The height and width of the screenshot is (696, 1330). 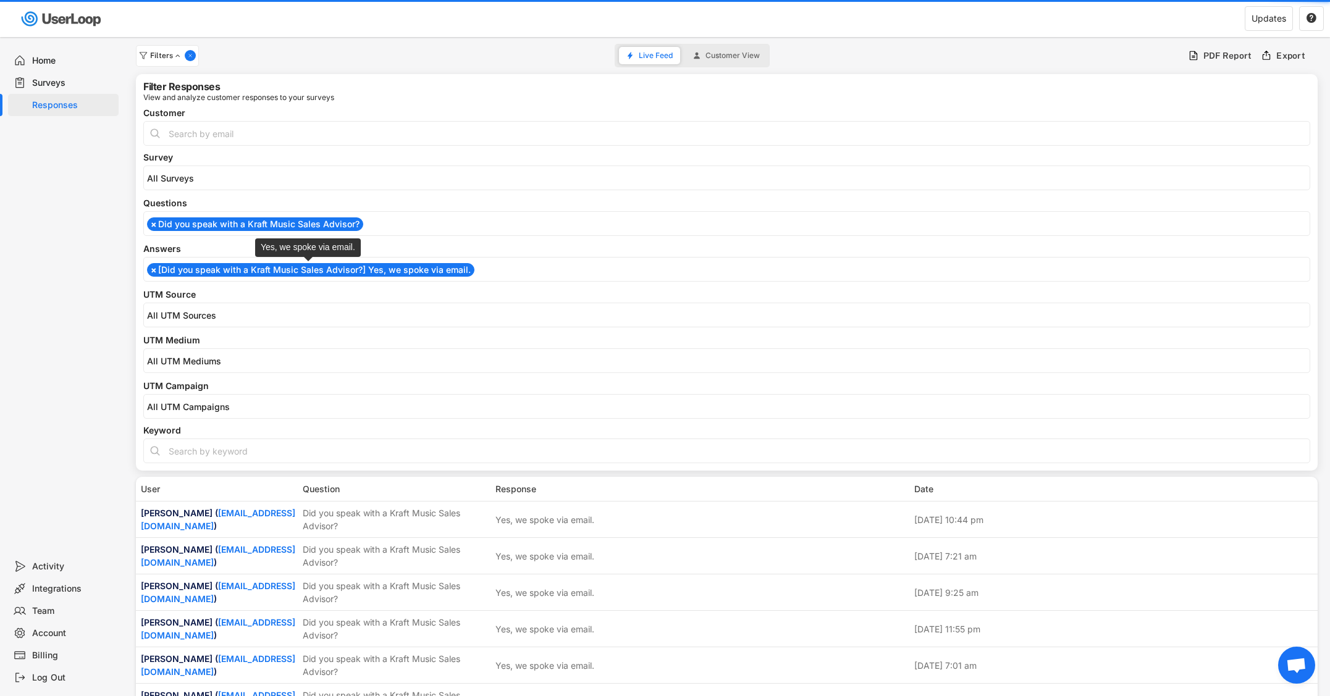 I want to click on div: Responses, so click(x=73, y=105).